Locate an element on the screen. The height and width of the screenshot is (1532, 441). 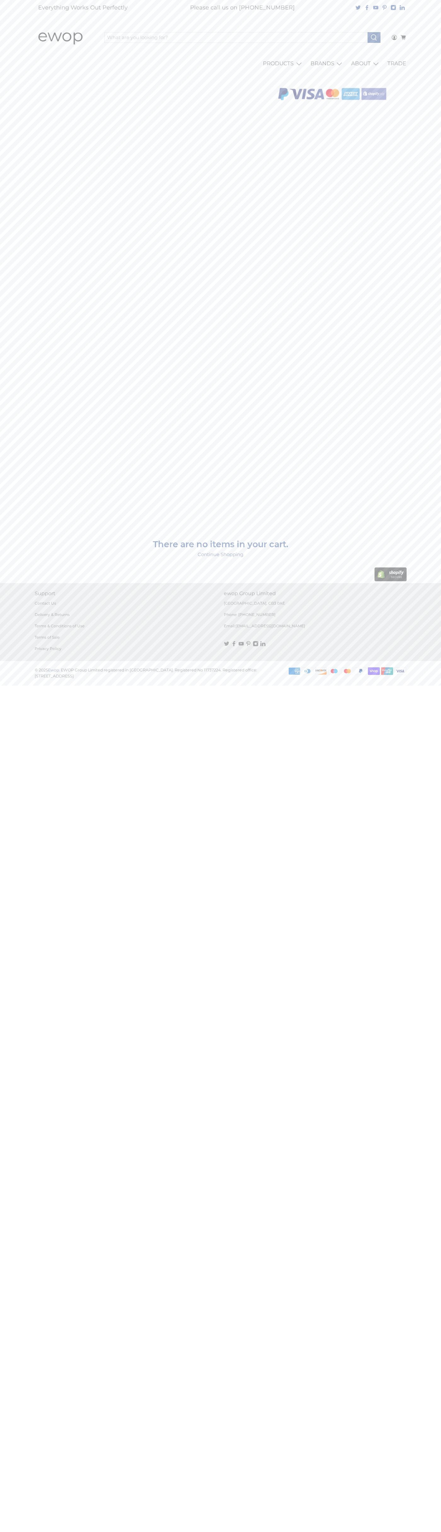
a: Delivery & Returns is located at coordinates (52, 615).